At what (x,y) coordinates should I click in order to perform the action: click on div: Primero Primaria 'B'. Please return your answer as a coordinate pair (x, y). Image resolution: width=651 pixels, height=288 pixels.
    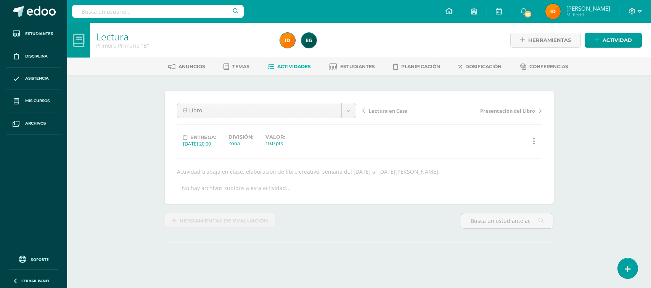
    Looking at the image, I should click on (183, 45).